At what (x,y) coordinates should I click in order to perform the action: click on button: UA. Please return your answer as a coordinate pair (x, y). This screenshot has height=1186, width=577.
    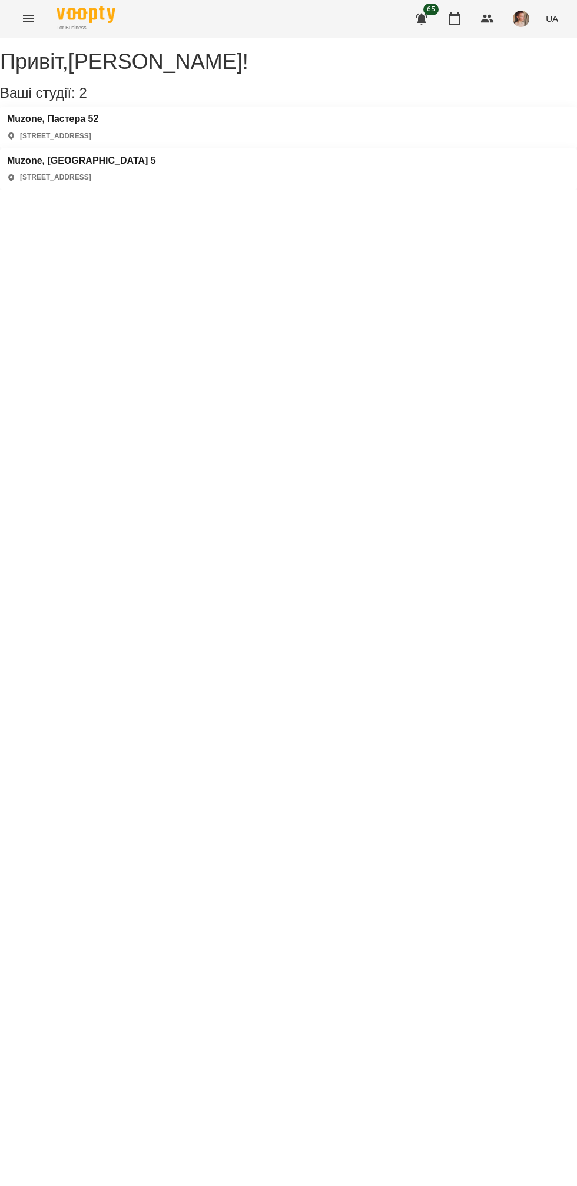
    Looking at the image, I should click on (552, 18).